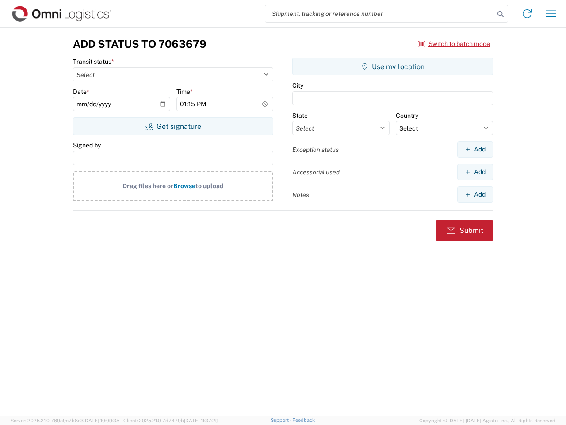 The height and width of the screenshot is (425, 566). Describe the element at coordinates (316, 150) in the screenshot. I see `label: Exception status` at that location.